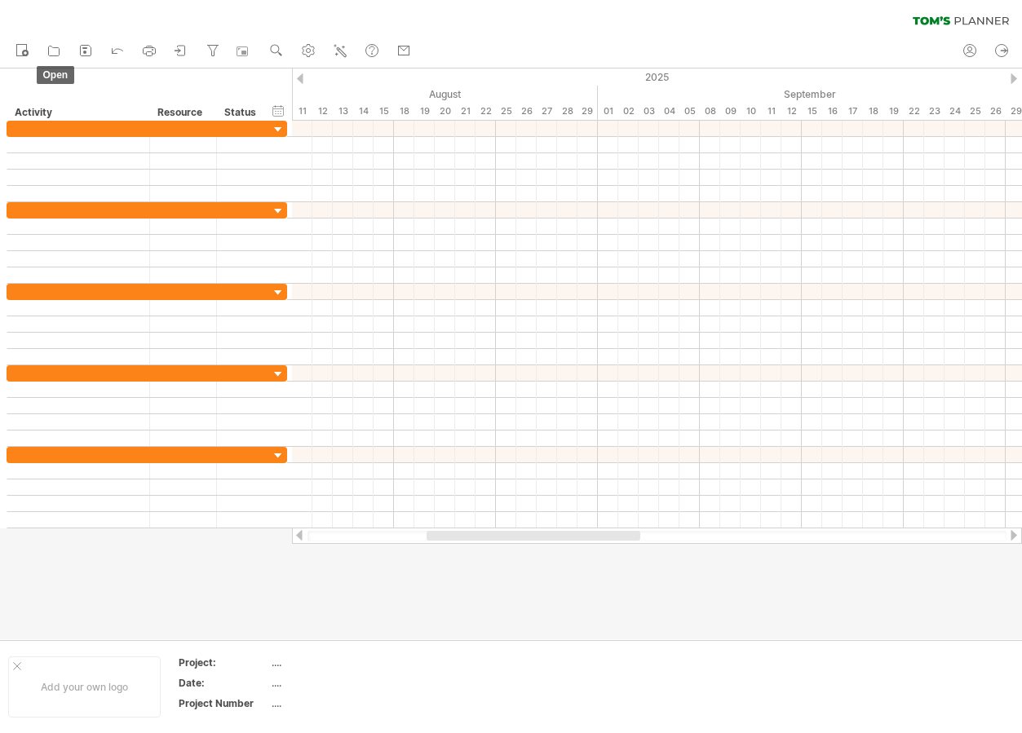 The height and width of the screenshot is (733, 1022). What do you see at coordinates (383, 94) in the screenshot?
I see `div: August 2025` at bounding box center [383, 94].